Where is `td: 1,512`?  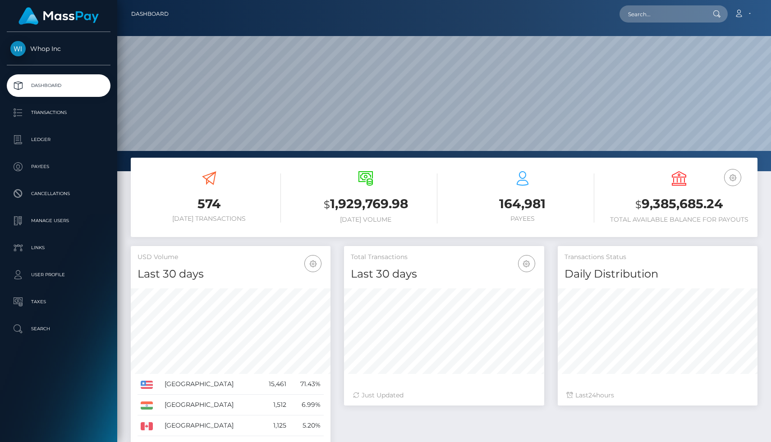
td: 1,512 is located at coordinates (274, 405).